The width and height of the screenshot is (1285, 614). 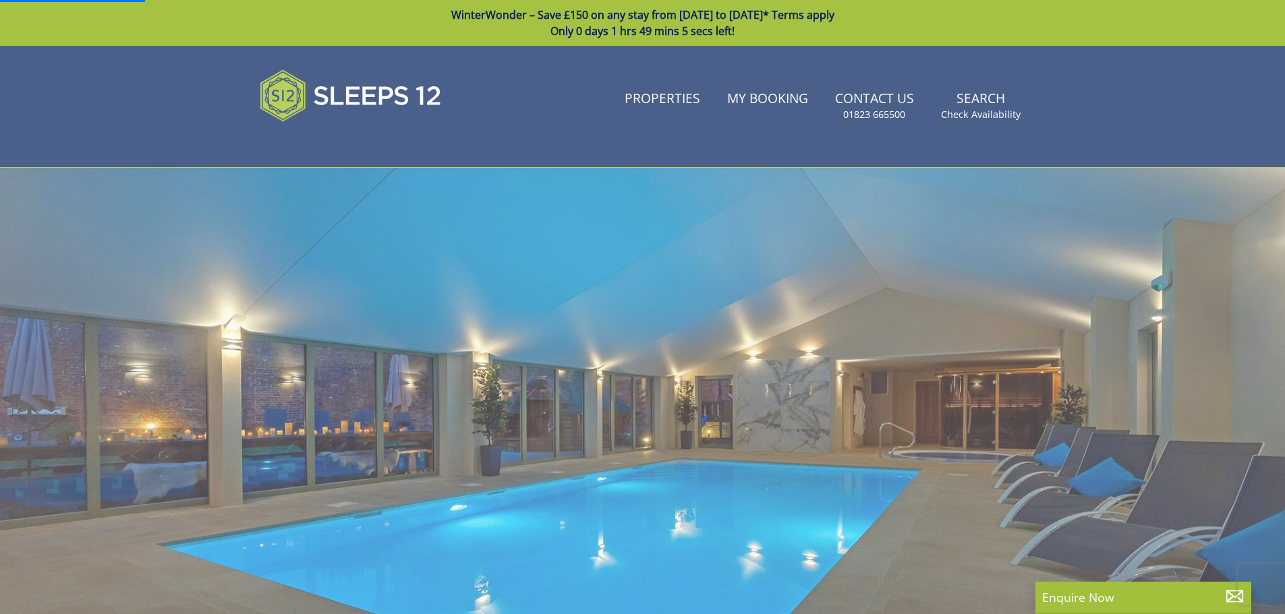 I want to click on a: Properties, so click(x=662, y=99).